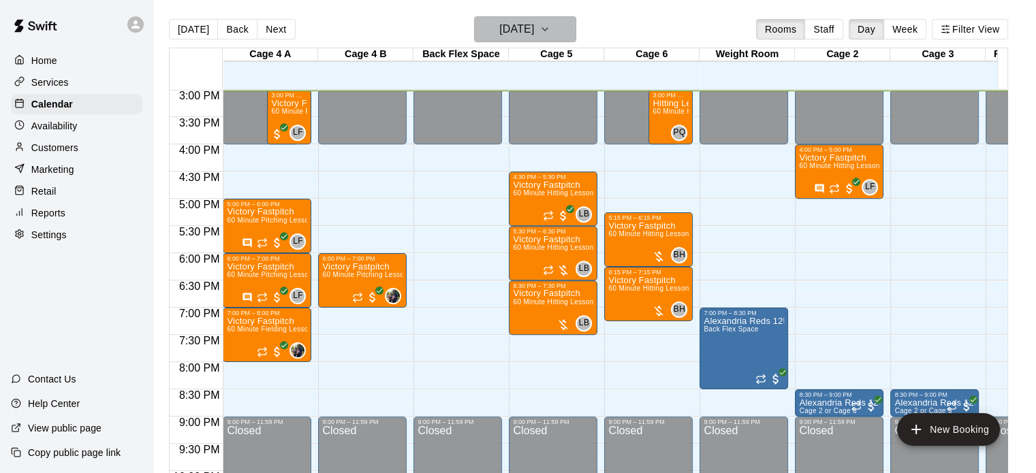 This screenshot has width=1036, height=473. I want to click on a: Home, so click(76, 61).